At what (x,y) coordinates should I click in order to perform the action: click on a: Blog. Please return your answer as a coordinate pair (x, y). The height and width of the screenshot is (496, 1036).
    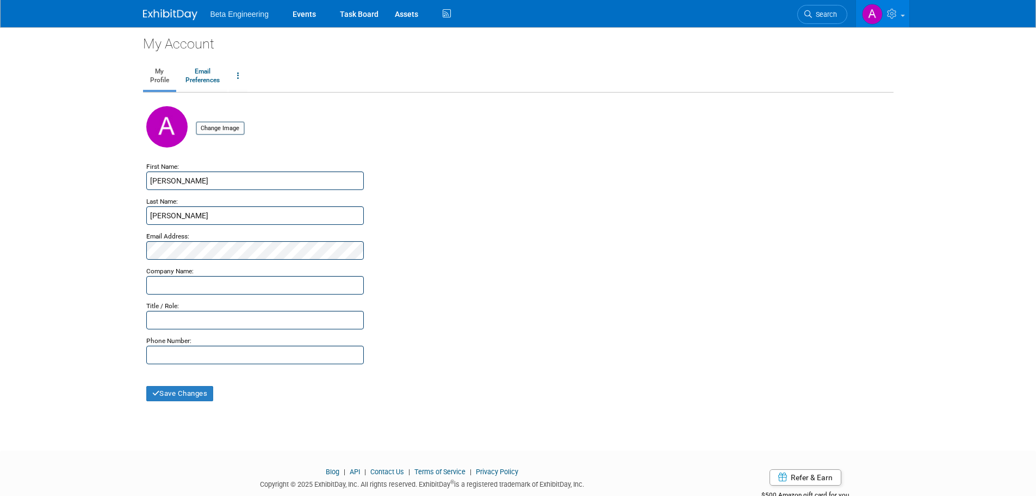
    Looking at the image, I should click on (332, 471).